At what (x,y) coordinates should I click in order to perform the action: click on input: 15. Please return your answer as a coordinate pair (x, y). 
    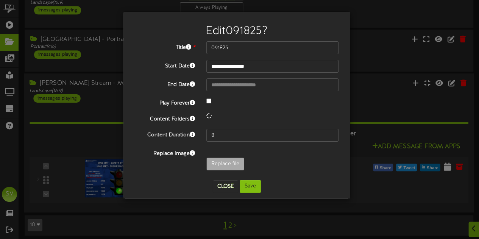
    Looking at the image, I should click on (272, 135).